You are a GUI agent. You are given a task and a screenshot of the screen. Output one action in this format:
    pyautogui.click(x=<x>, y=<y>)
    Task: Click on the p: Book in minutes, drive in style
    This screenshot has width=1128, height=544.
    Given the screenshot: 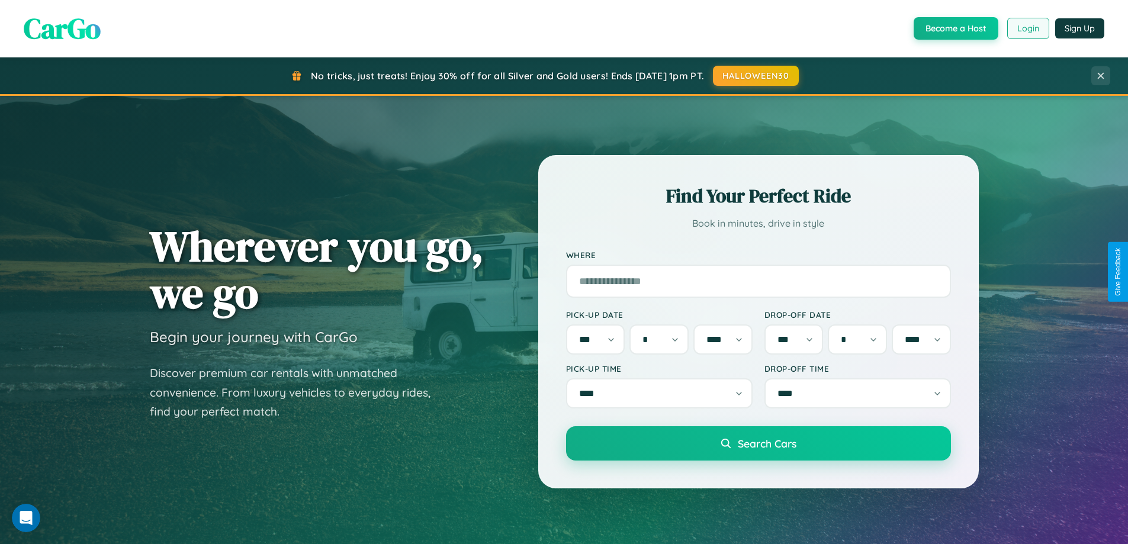 What is the action you would take?
    pyautogui.click(x=759, y=223)
    